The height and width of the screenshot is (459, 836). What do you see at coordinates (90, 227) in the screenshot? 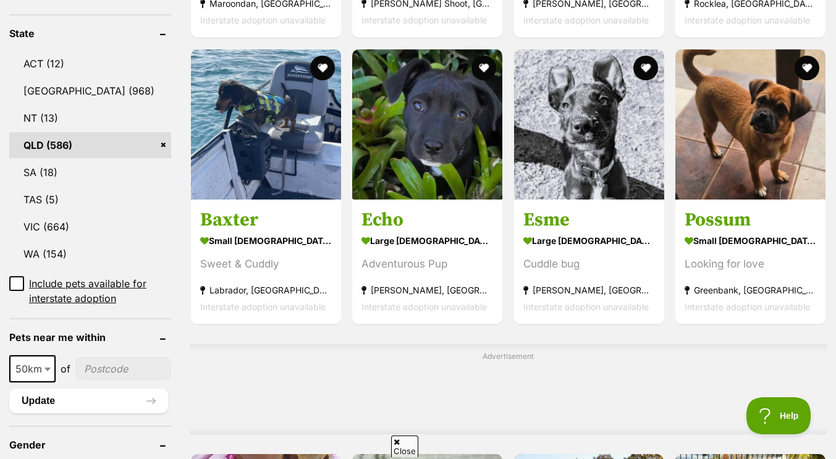
I see `a: VIC (664)` at bounding box center [90, 227].